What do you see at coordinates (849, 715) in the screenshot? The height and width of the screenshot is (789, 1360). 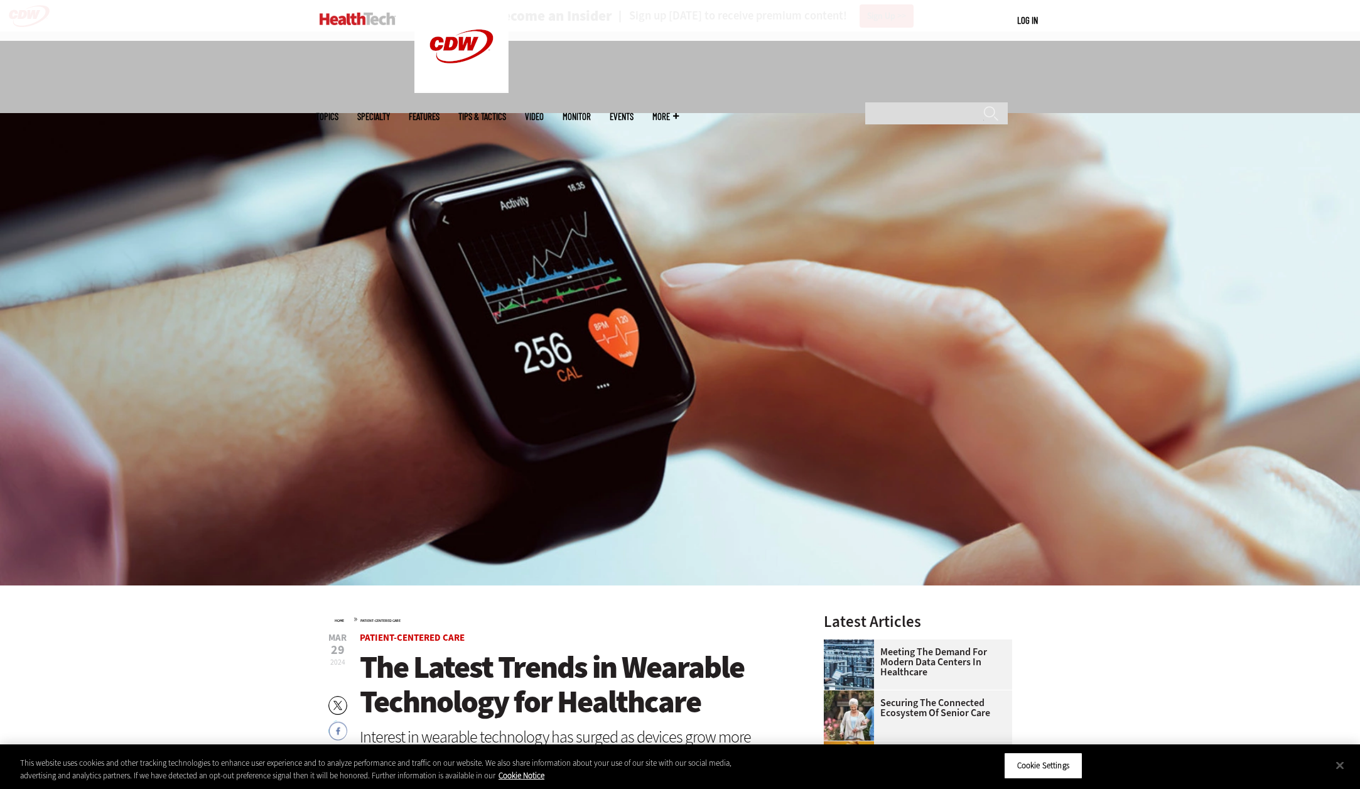 I see `img: nurse walks with senior woman through a garden` at bounding box center [849, 715].